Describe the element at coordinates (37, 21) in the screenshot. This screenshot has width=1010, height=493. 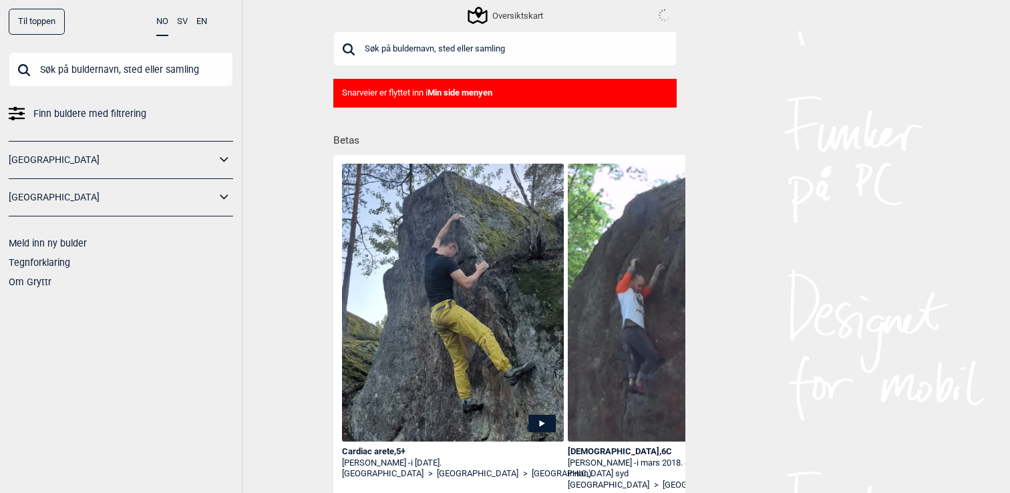
I see `div: Til toppen` at that location.